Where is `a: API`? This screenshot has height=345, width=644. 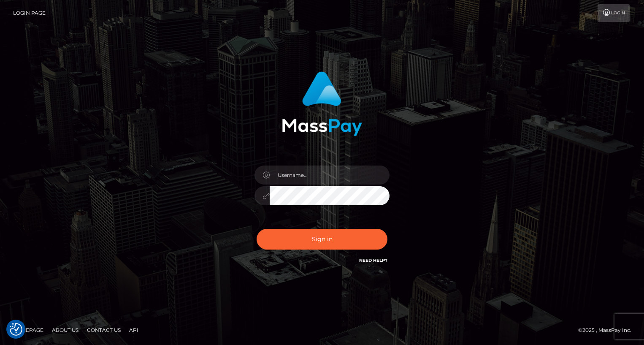 a: API is located at coordinates (134, 330).